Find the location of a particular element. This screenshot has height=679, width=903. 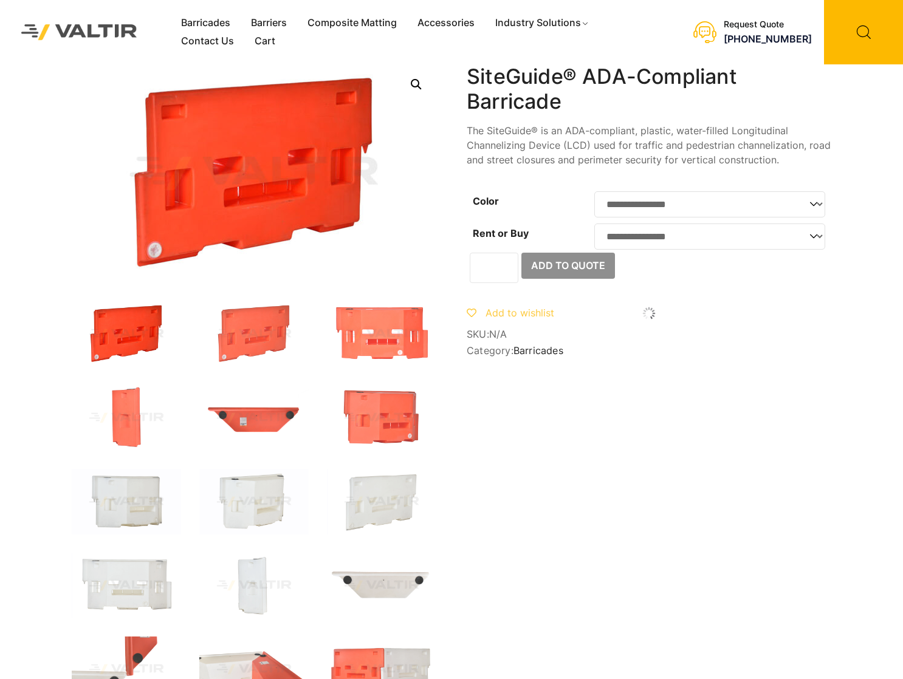

span: SKU: is located at coordinates (649, 334).